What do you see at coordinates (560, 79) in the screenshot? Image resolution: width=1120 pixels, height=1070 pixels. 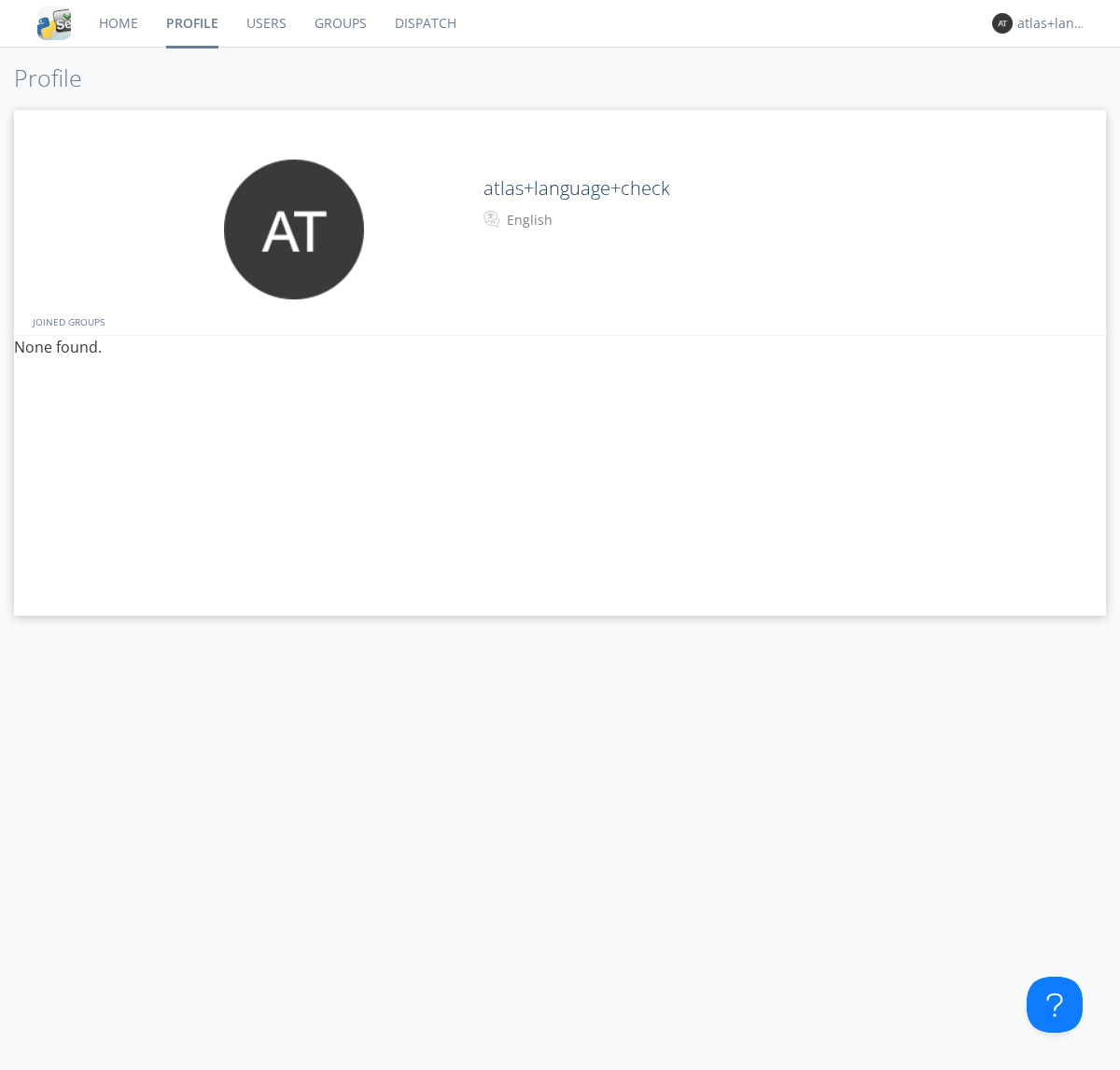 I see `h1: Profile` at bounding box center [560, 79].